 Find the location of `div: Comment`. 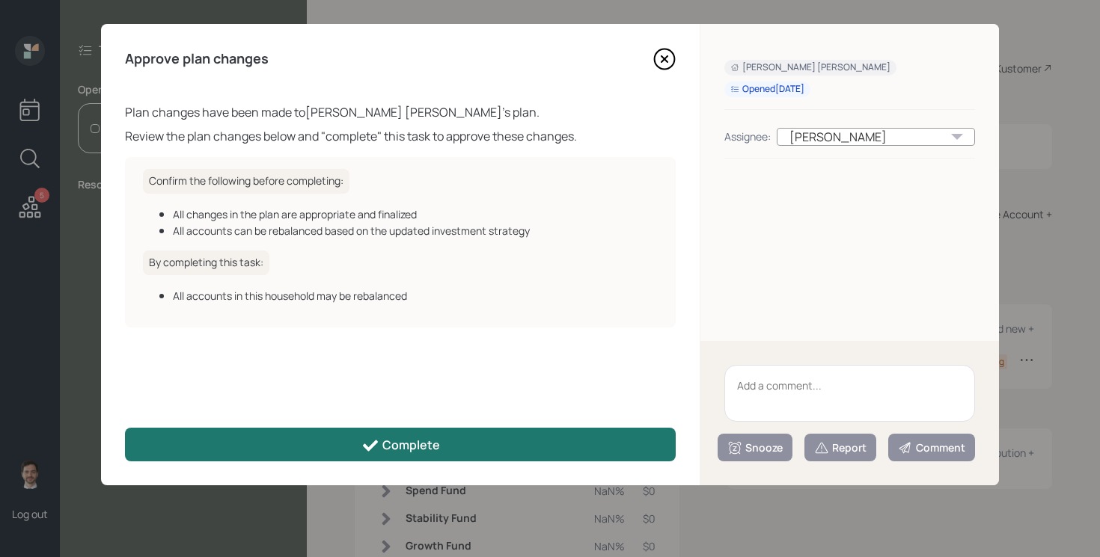

div: Comment is located at coordinates (931, 448).